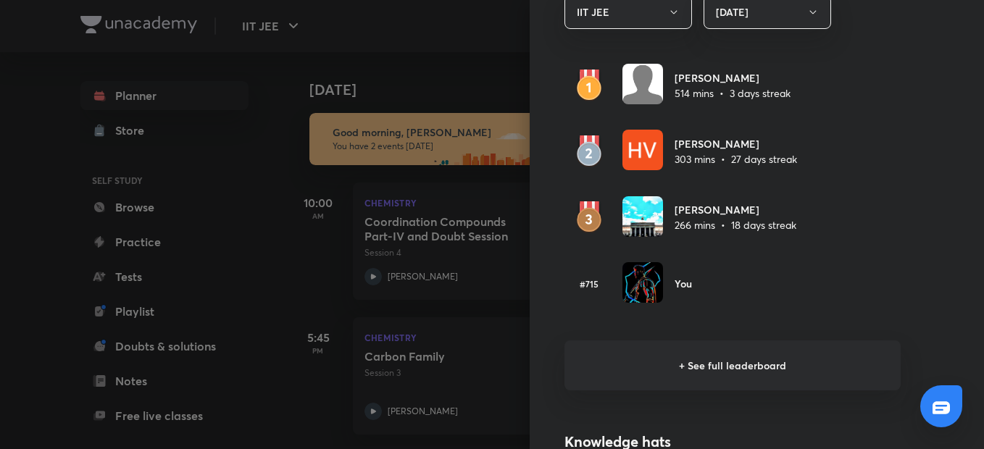 The width and height of the screenshot is (984, 449). I want to click on p: 514 mins • 3 days streak, so click(732, 93).